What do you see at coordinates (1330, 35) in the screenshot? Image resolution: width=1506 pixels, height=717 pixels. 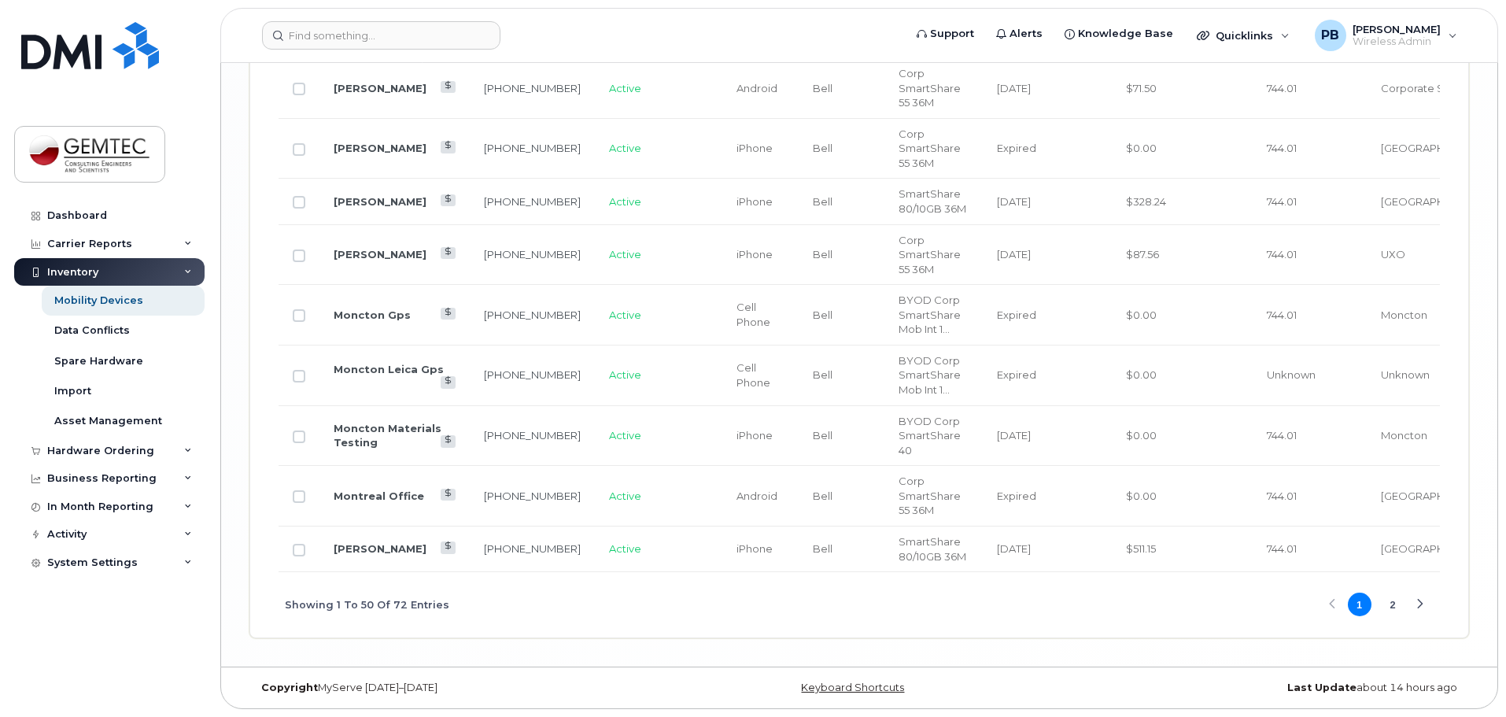 I see `span: PB` at bounding box center [1330, 35].